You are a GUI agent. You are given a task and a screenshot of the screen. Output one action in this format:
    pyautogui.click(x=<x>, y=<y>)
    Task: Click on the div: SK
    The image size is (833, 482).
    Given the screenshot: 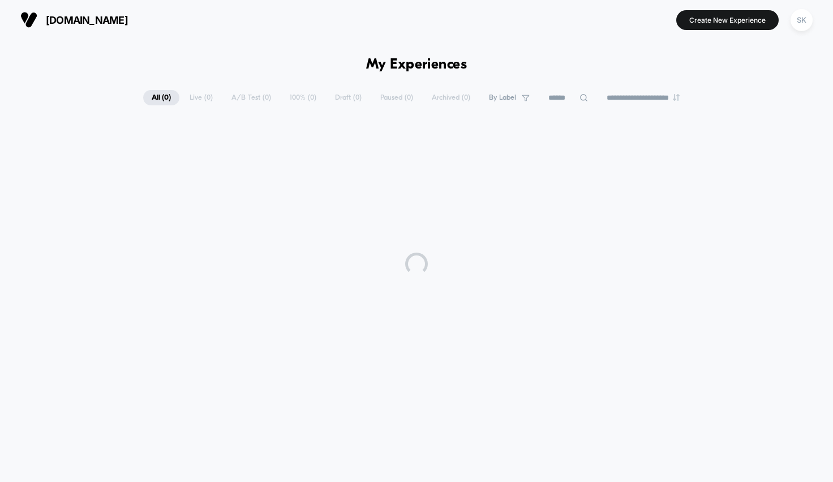 What is the action you would take?
    pyautogui.click(x=802, y=20)
    